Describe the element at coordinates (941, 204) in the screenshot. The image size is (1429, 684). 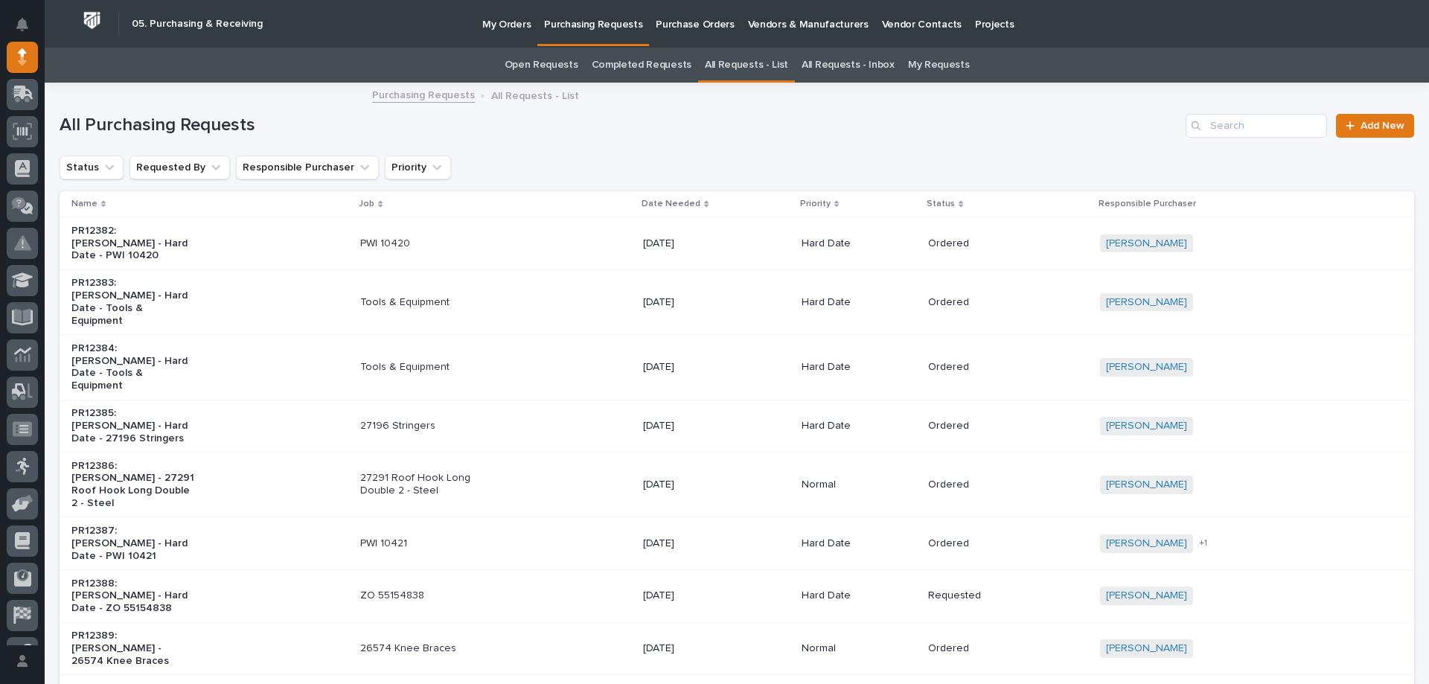
I see `p: Status` at that location.